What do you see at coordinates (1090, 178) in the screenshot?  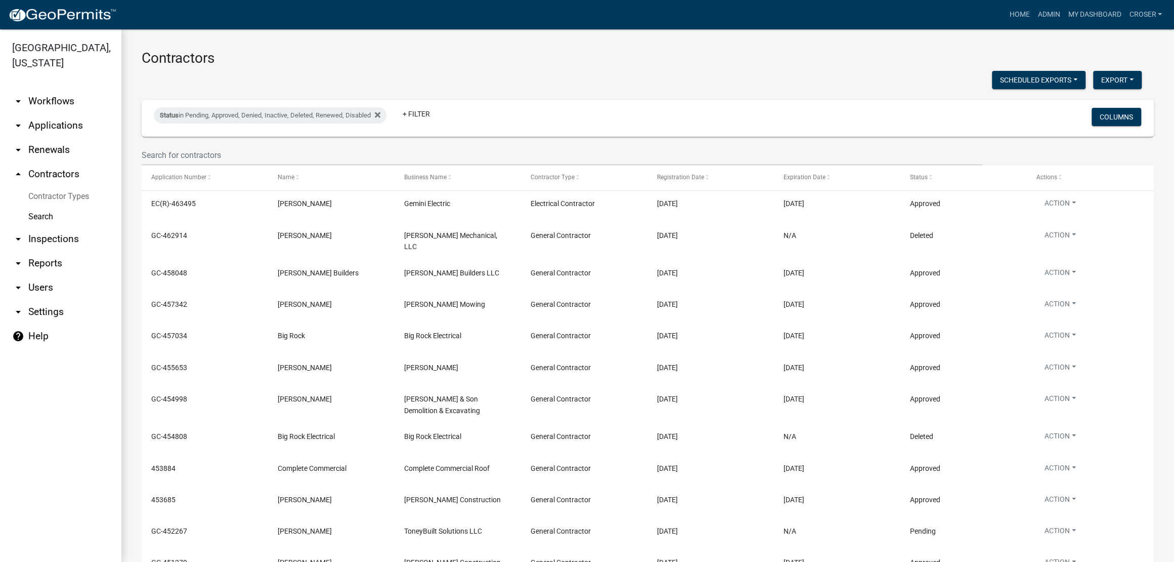 I see `datatable-header-cell: Actions` at bounding box center [1090, 178].